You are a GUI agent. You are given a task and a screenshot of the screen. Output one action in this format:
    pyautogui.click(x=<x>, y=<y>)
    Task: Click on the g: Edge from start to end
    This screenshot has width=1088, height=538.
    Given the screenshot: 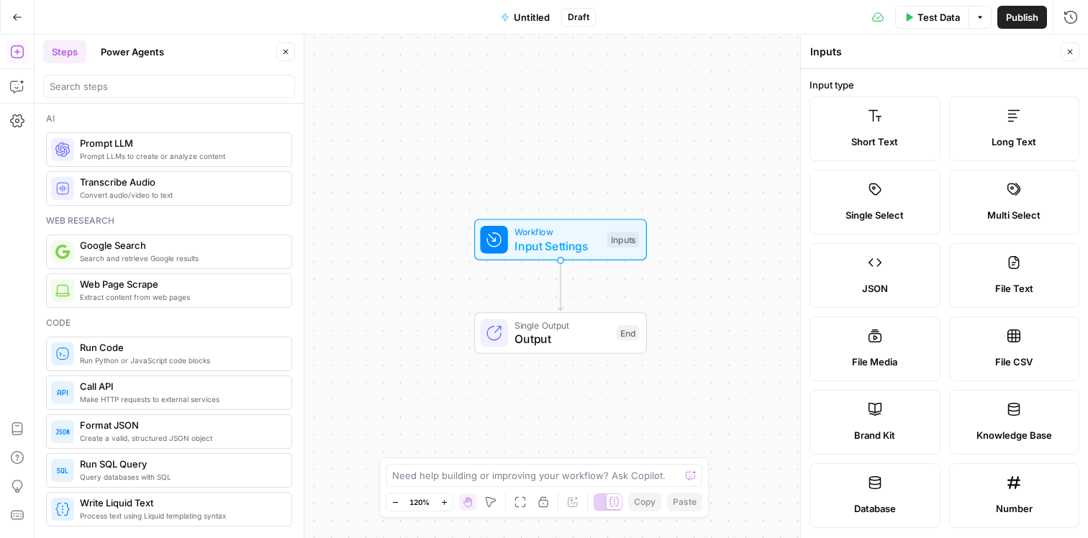 What is the action you would take?
    pyautogui.click(x=560, y=286)
    